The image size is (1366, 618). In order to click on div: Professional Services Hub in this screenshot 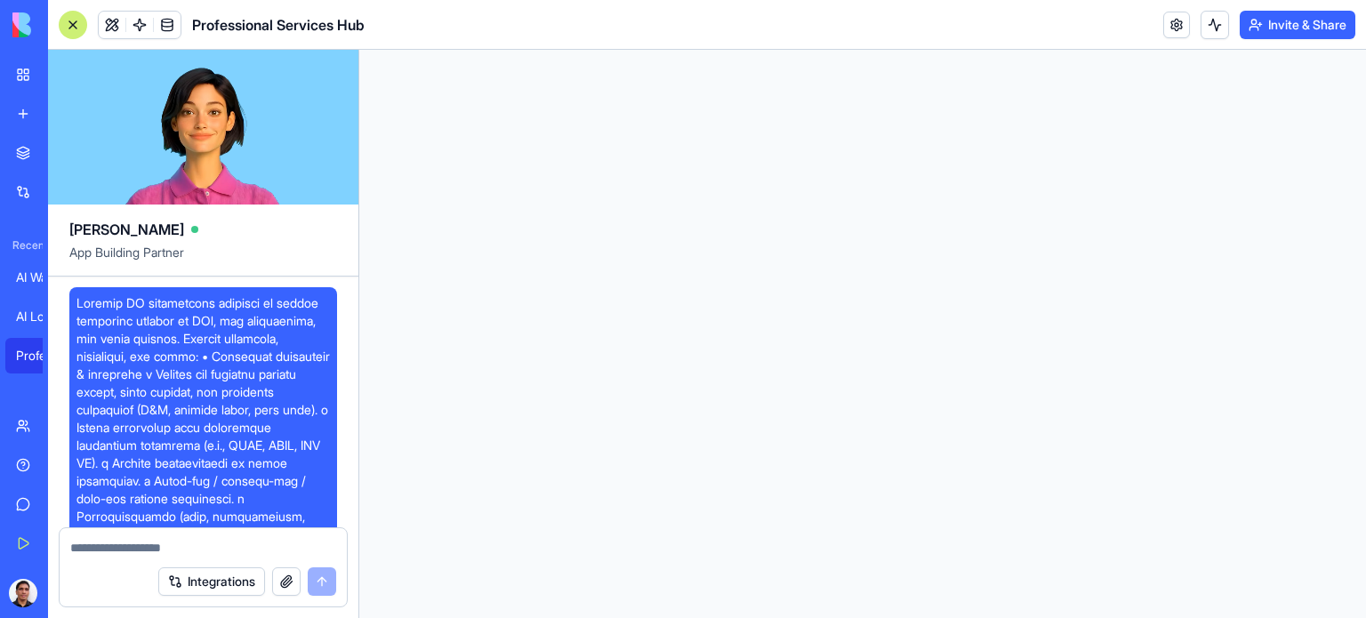, I will do `click(41, 356)`.